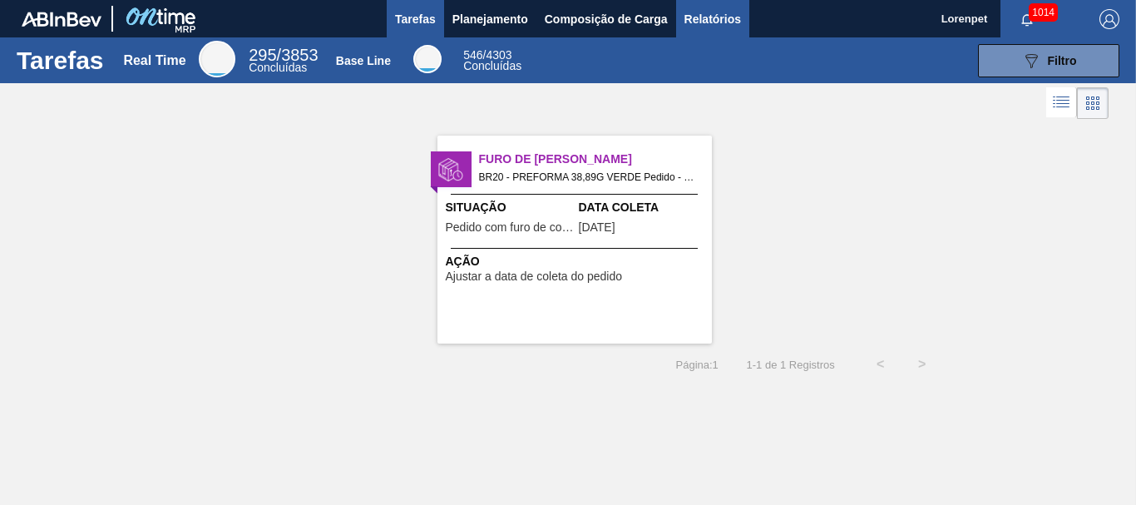 The width and height of the screenshot is (1136, 505). I want to click on span: BR20 - PREFORMA 38,89G VERDE Pedido - 2042345, so click(589, 177).